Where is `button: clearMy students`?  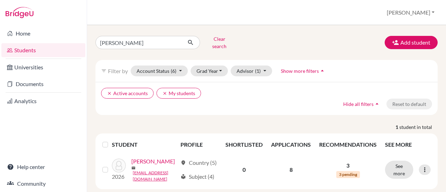 button: clearMy students is located at coordinates (179, 93).